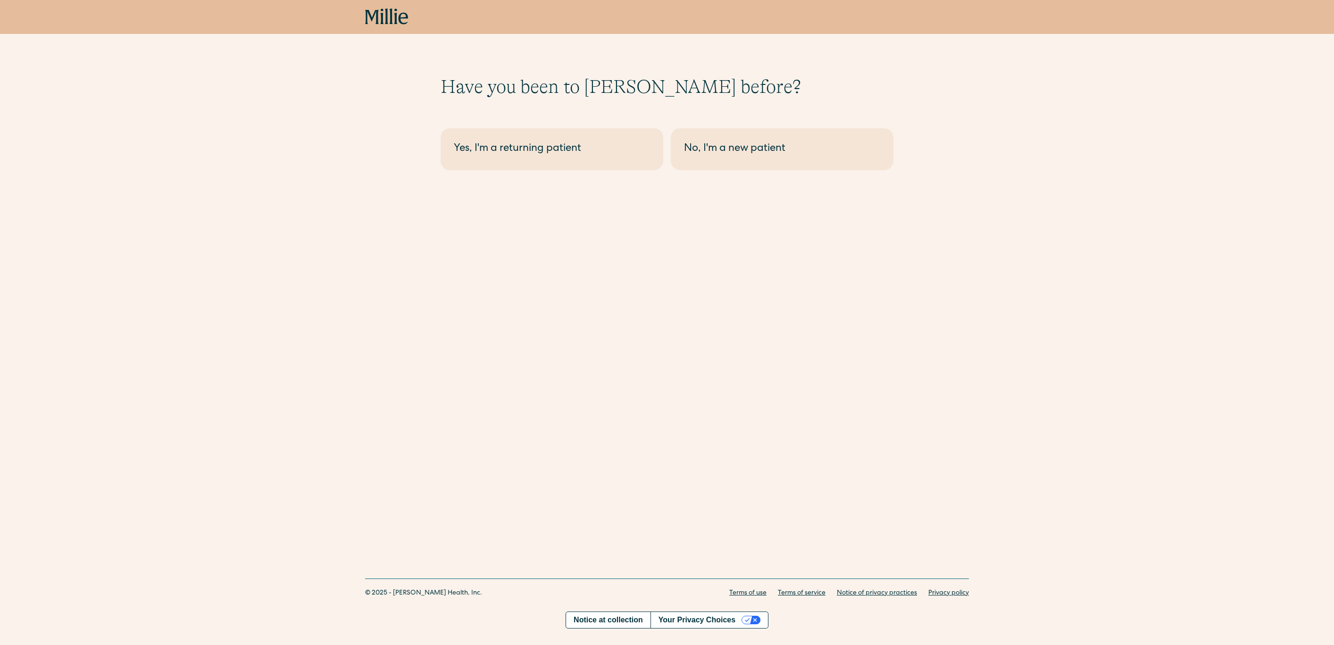  I want to click on a: Terms of use, so click(748, 594).